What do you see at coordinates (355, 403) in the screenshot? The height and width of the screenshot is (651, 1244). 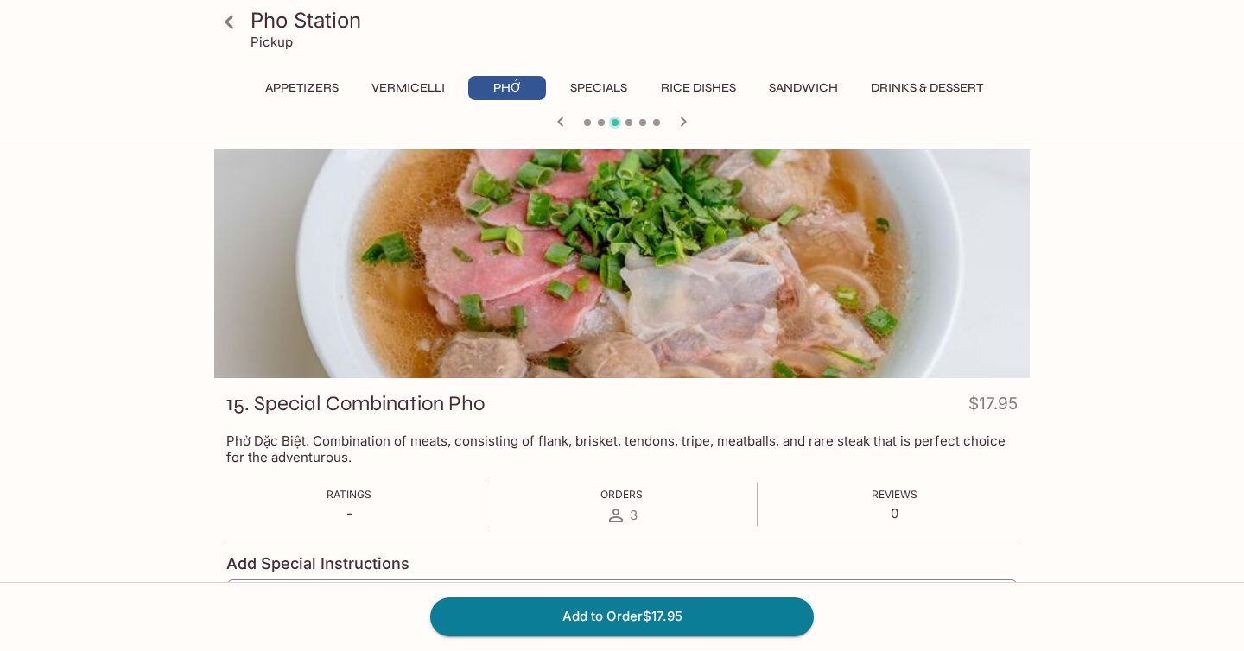 I see `h3: 15. Special Combination Pho` at bounding box center [355, 403].